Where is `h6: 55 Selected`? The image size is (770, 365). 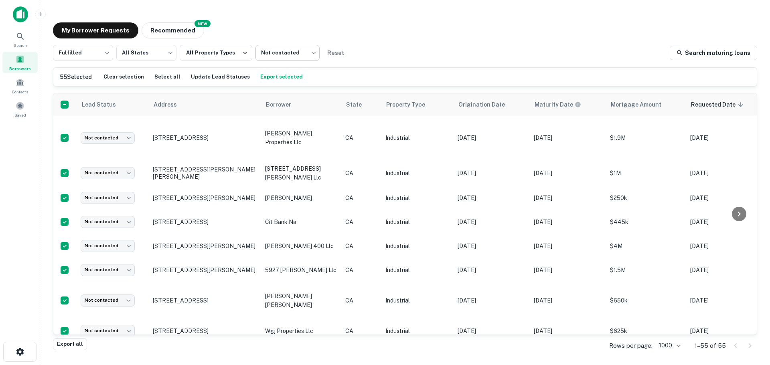 h6: 55 Selected is located at coordinates (76, 77).